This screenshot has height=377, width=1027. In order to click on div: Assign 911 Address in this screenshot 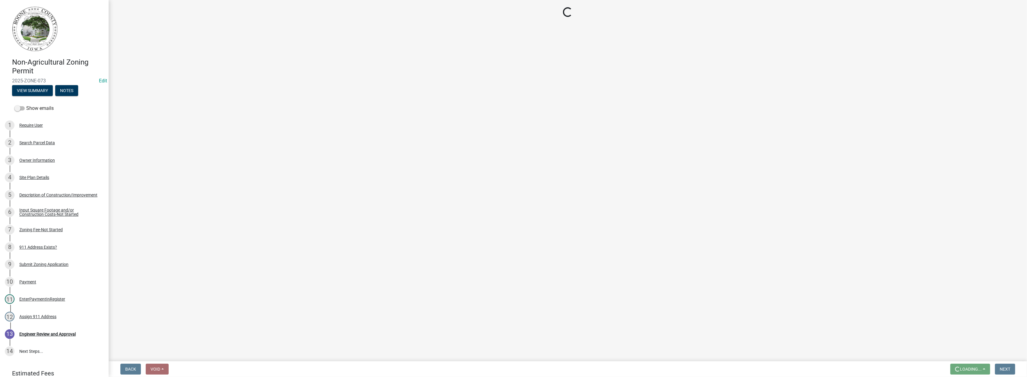, I will do `click(38, 317)`.